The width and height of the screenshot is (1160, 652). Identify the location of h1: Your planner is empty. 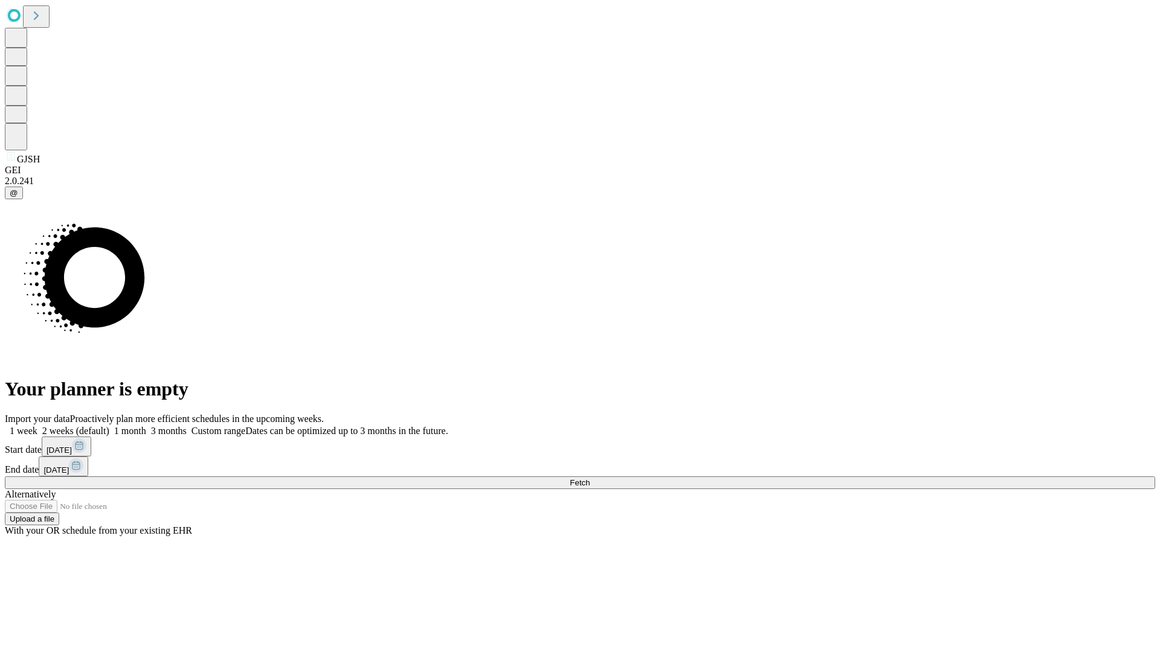
(580, 389).